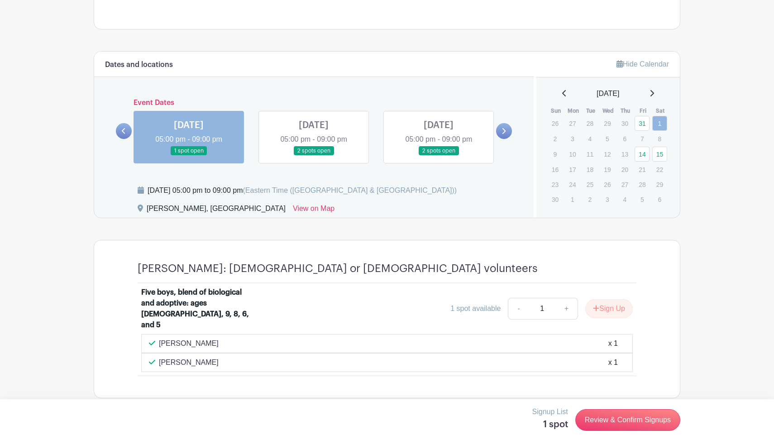  Describe the element at coordinates (572, 184) in the screenshot. I see `p: 24` at that location.